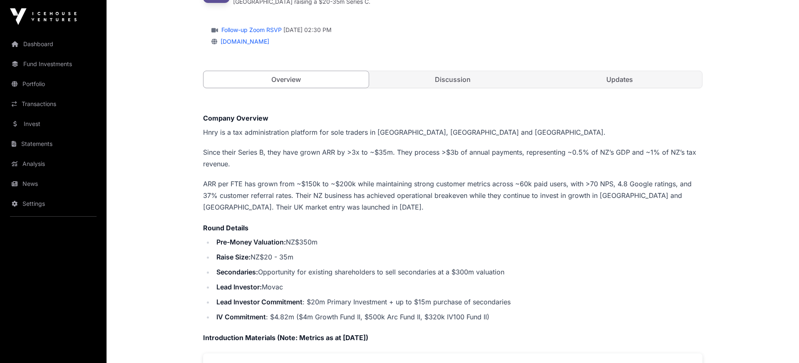  What do you see at coordinates (241, 317) in the screenshot?
I see `strong: IV Commitment` at bounding box center [241, 317].